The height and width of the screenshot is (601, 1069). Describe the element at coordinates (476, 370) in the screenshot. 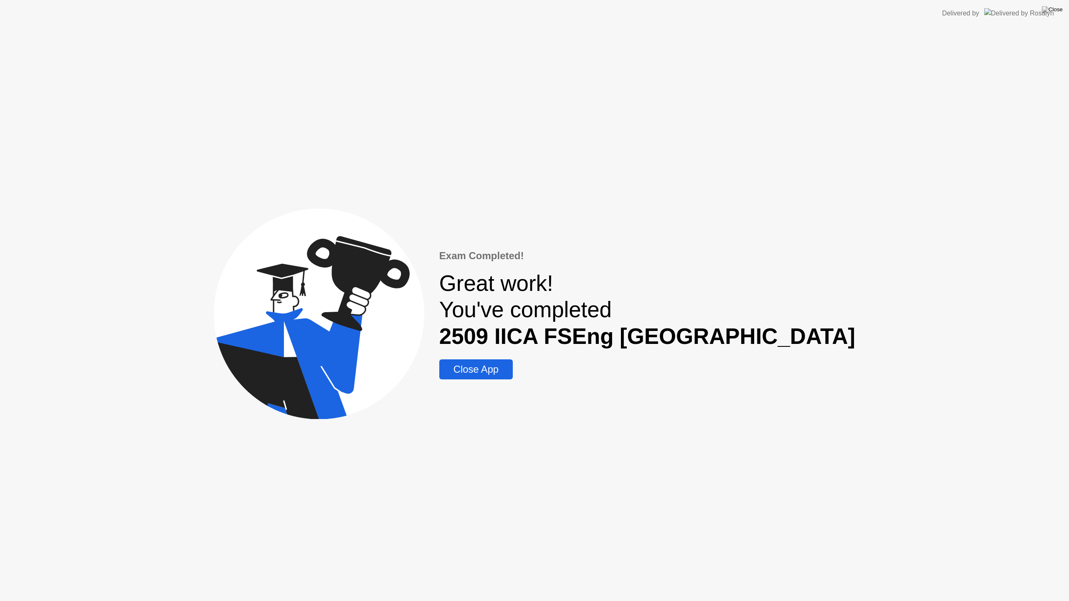

I see `button: Close App` at that location.